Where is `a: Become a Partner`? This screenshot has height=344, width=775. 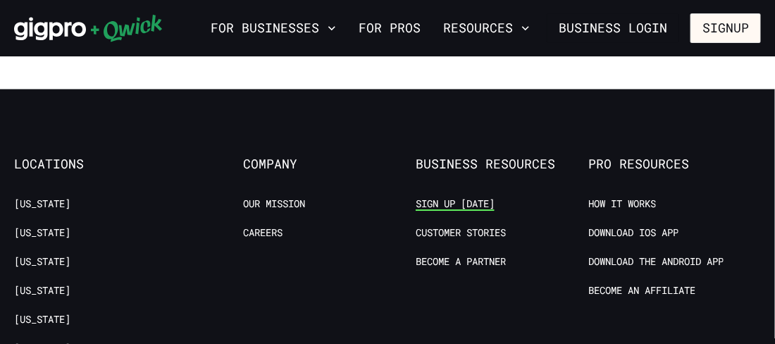 a: Become a Partner is located at coordinates (461, 262).